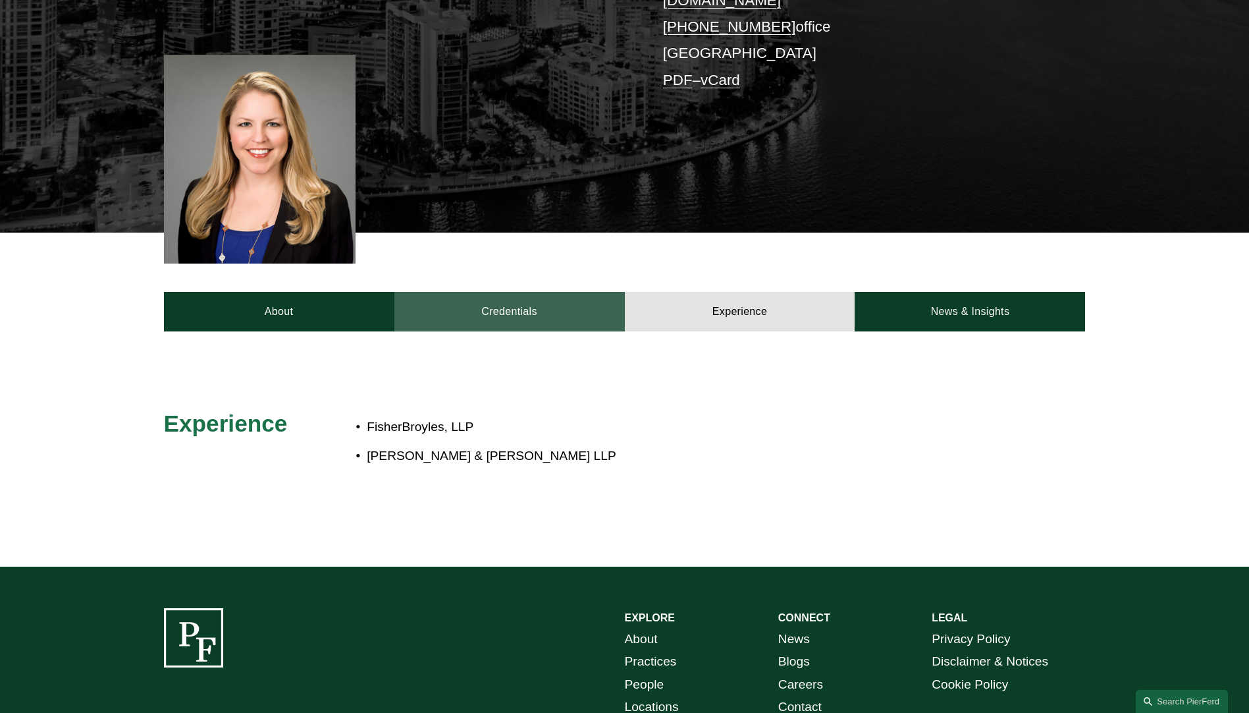 Image resolution: width=1249 pixels, height=713 pixels. I want to click on a: People, so click(645, 684).